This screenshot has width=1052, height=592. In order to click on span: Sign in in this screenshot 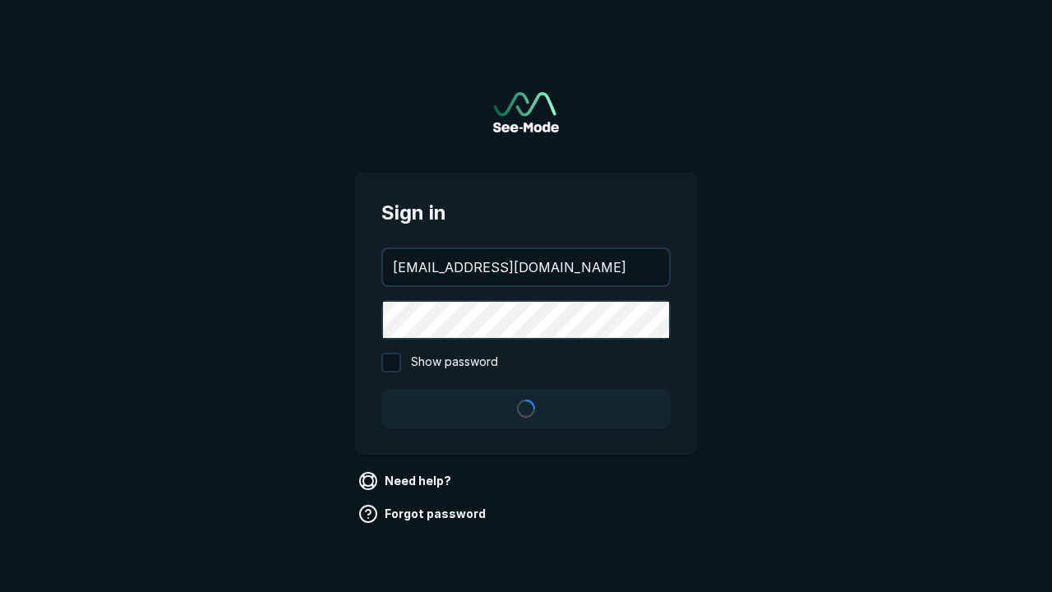, I will do `click(526, 213)`.